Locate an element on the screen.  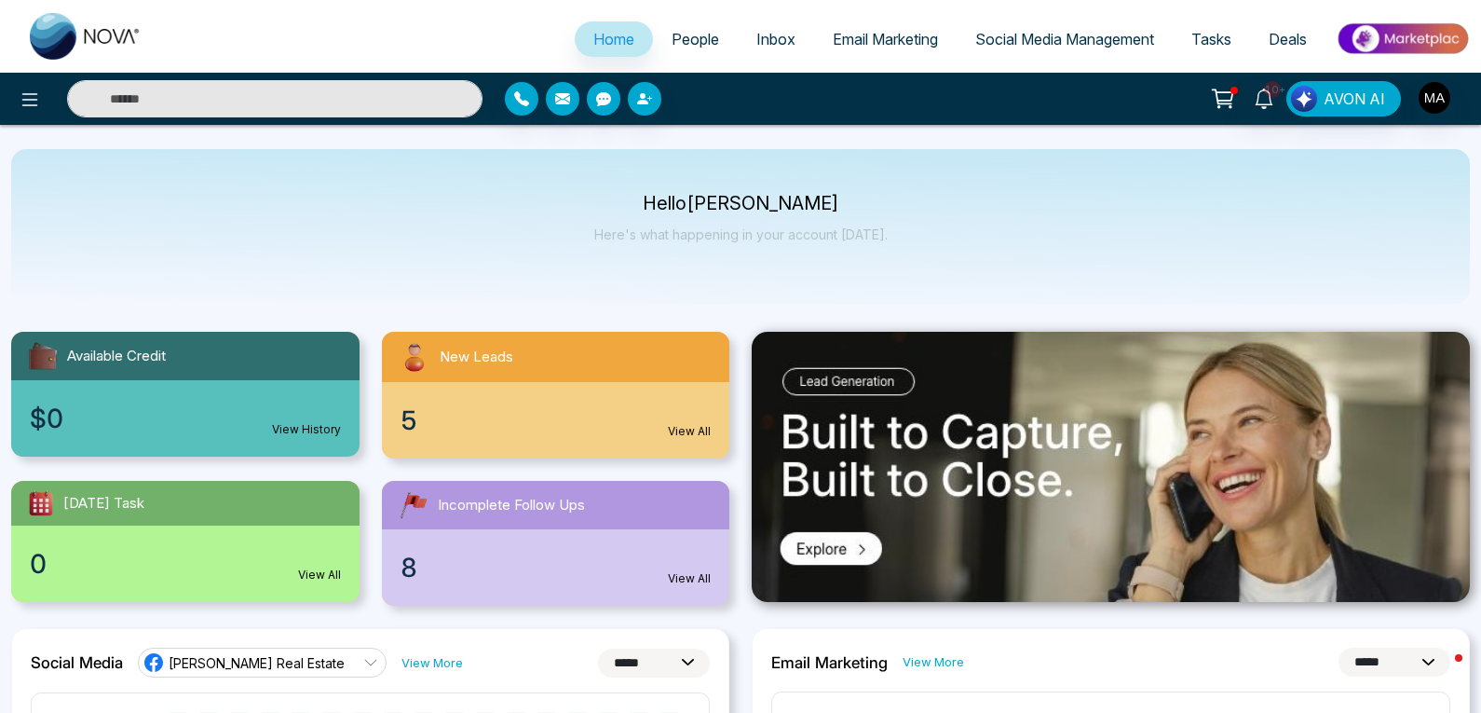
a: Inbox is located at coordinates (776, 39).